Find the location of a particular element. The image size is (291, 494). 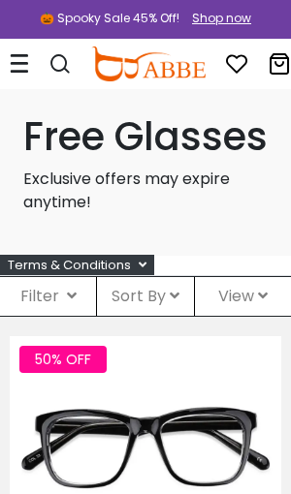

span: 50% OFF is located at coordinates (63, 360).